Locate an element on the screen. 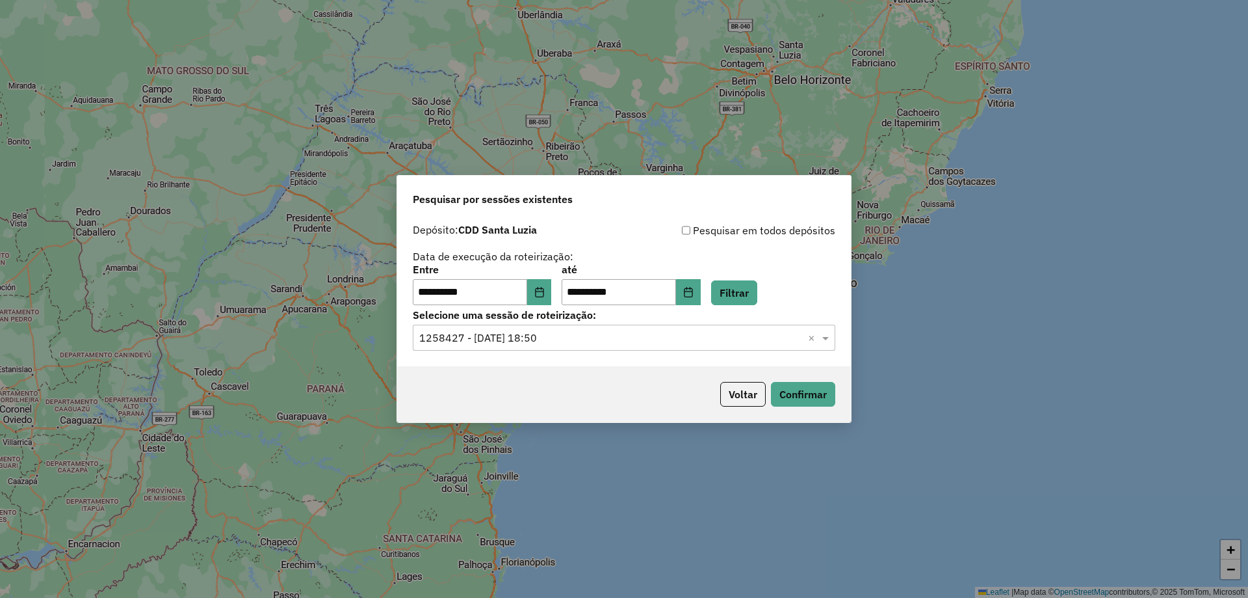 This screenshot has height=598, width=1248. strong: CDD Santa Luzia is located at coordinates (497, 230).